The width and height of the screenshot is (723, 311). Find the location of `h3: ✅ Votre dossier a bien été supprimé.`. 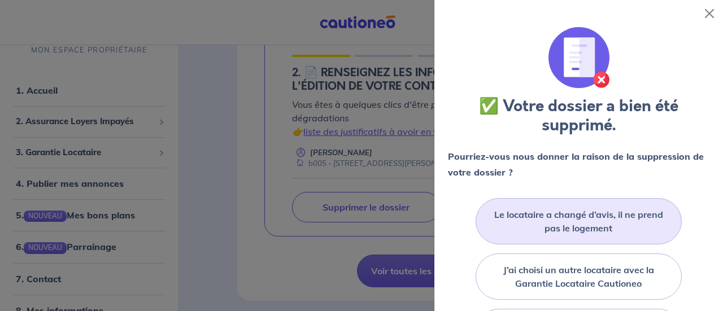

h3: ✅ Votre dossier a bien été supprimé. is located at coordinates (578, 116).